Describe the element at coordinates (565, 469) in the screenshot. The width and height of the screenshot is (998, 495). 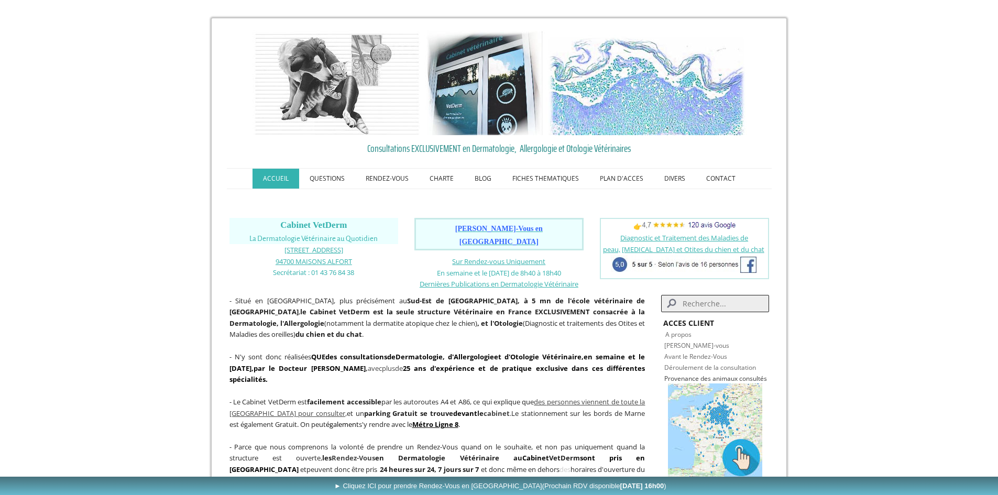
I see `span: des` at that location.